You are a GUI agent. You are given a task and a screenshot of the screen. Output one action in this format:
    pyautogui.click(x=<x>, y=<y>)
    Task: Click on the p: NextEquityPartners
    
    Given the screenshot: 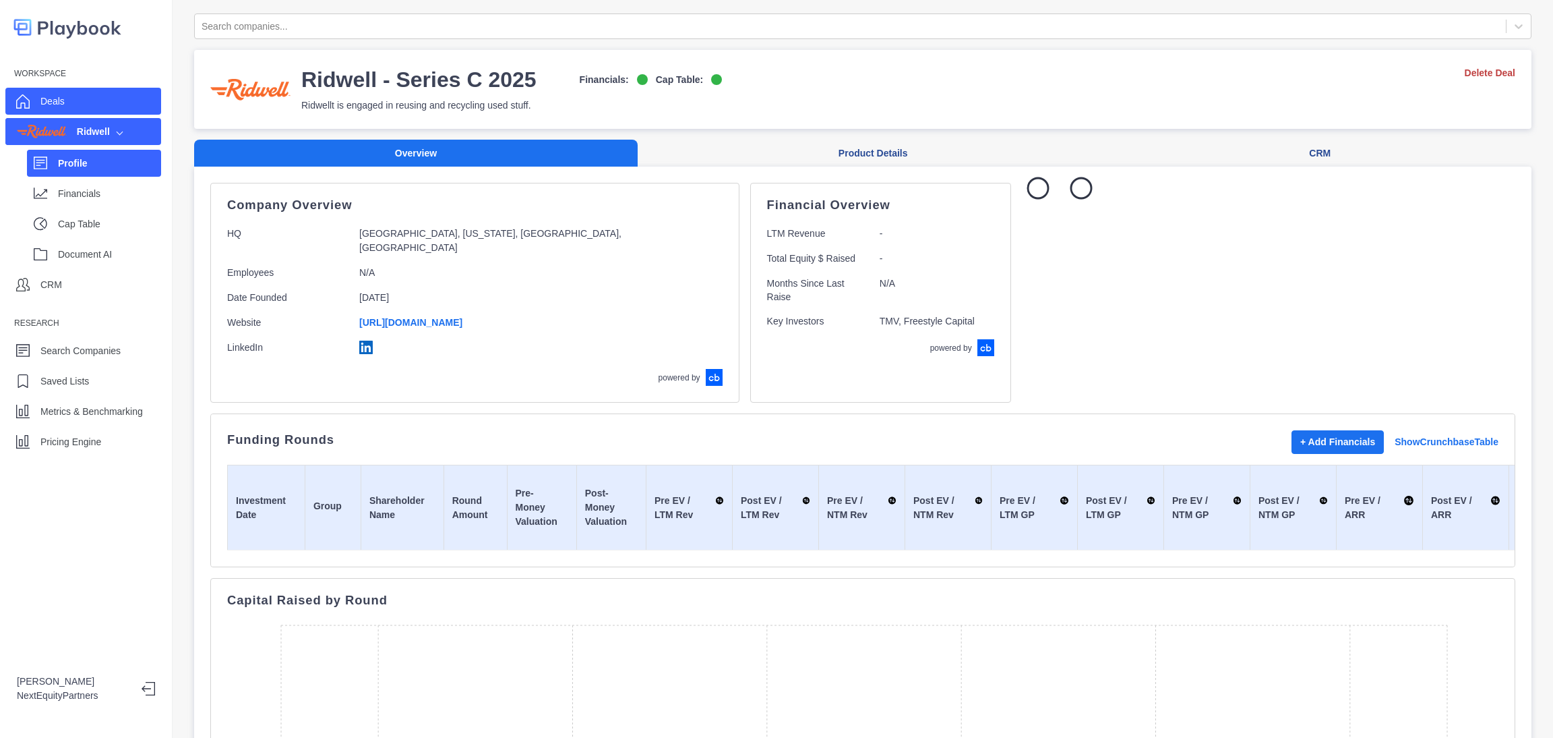 What is the action you would take?
    pyautogui.click(x=73, y=695)
    